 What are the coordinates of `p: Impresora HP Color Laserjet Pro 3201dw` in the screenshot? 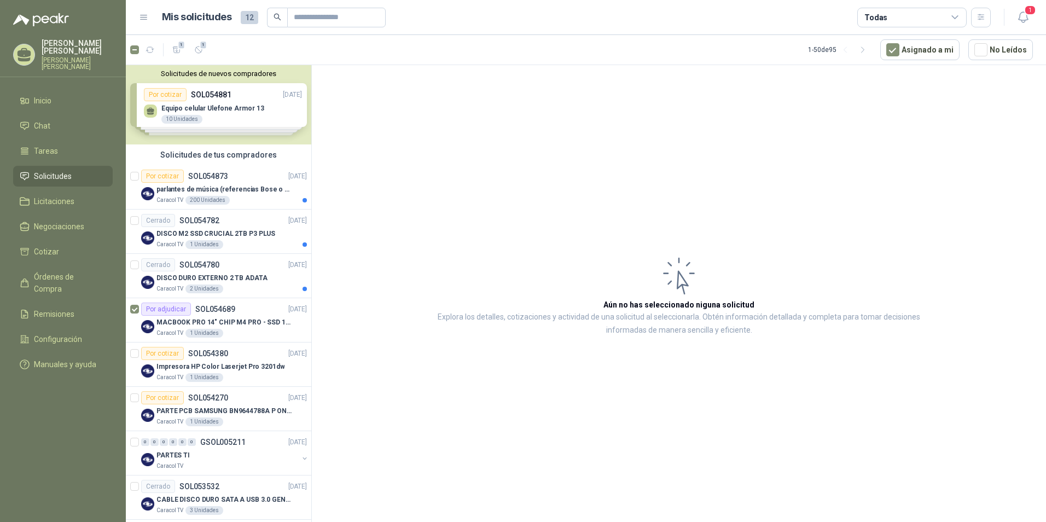 It's located at (220, 366).